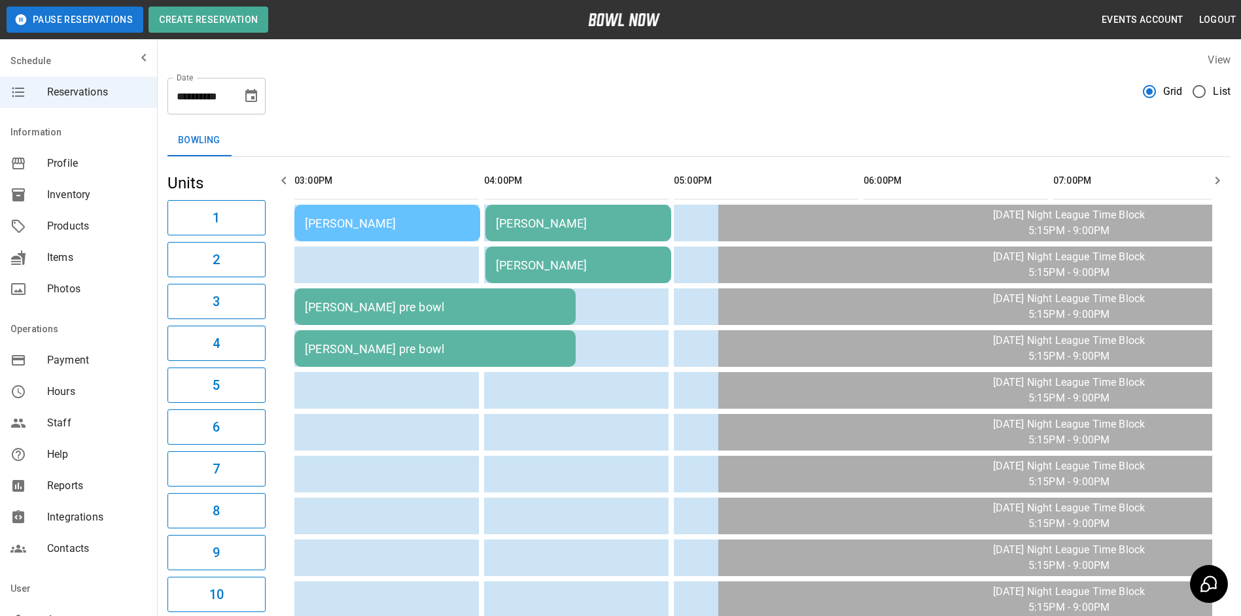 This screenshot has width=1241, height=616. What do you see at coordinates (216, 553) in the screenshot?
I see `h6: 9` at bounding box center [216, 553].